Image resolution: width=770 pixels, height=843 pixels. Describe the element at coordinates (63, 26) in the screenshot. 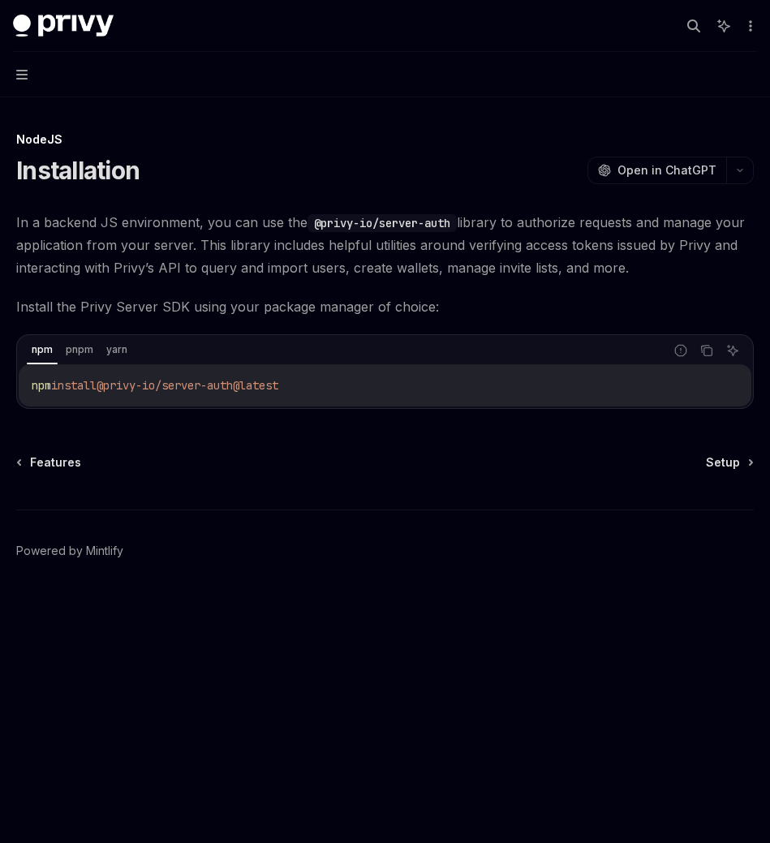

I see `img: dark logo` at that location.